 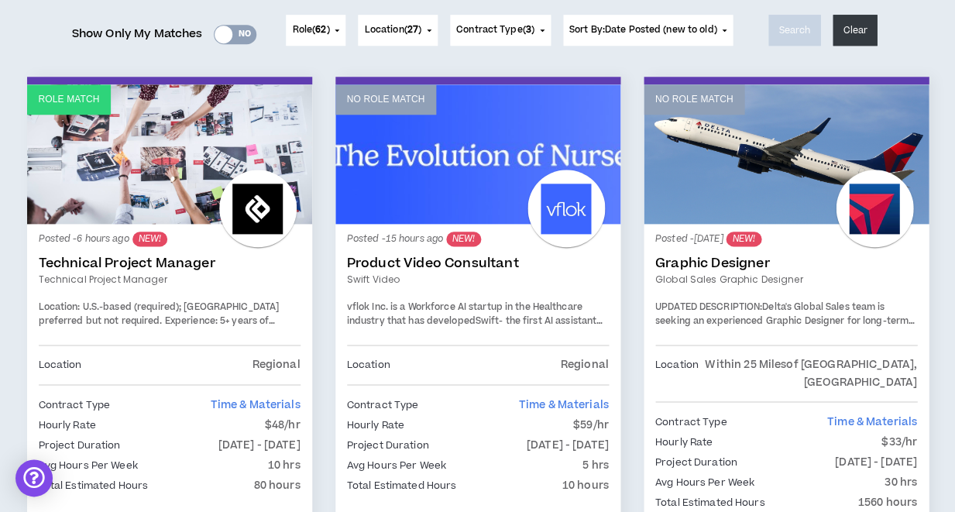 I want to click on span: Experience:, so click(x=191, y=321).